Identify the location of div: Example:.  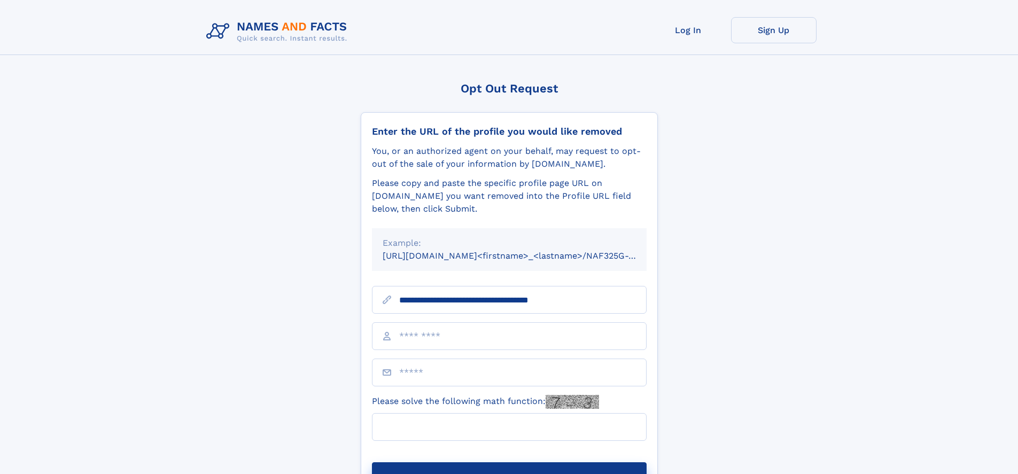
(509, 243).